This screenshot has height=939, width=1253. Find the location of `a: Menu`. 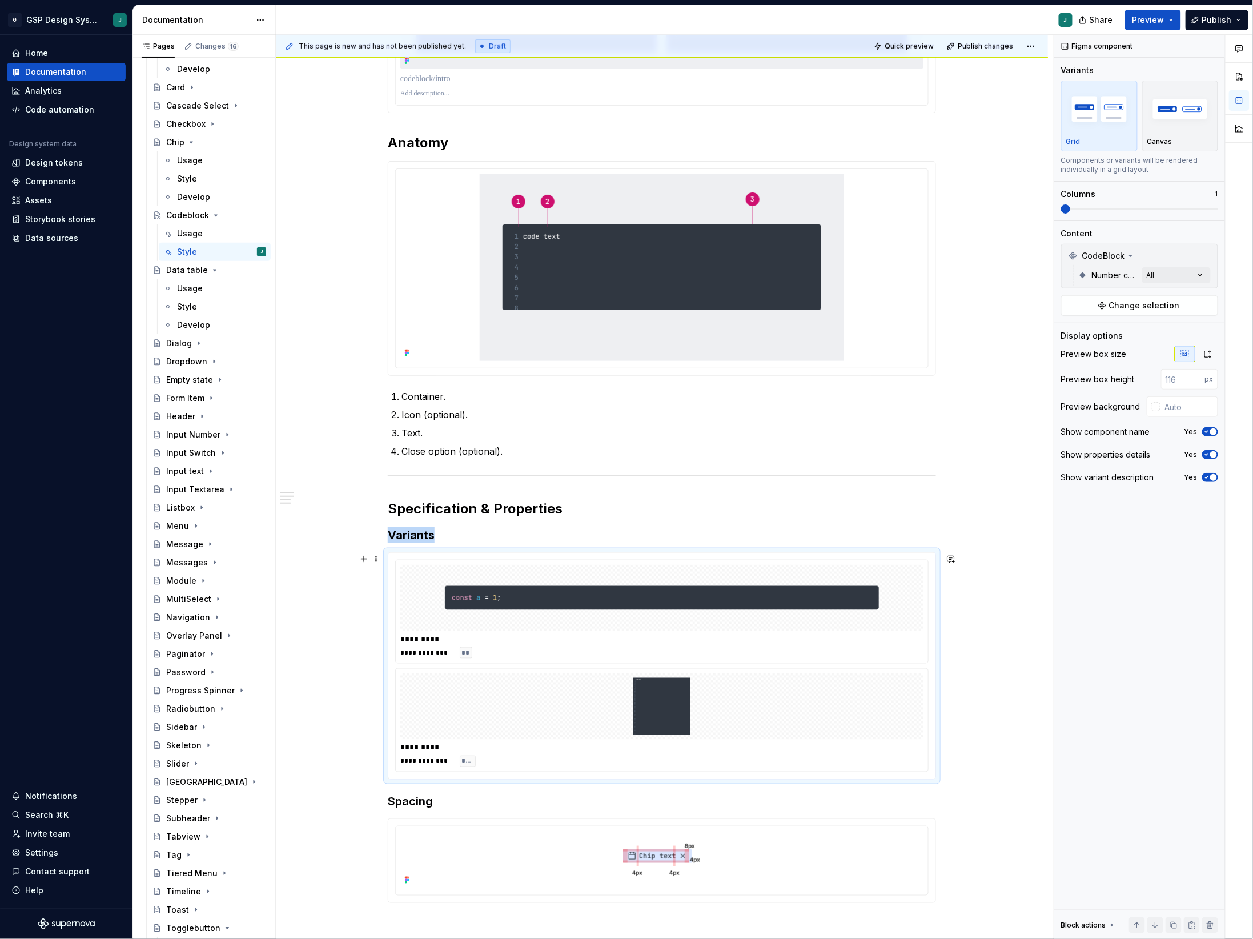

a: Menu is located at coordinates (209, 526).